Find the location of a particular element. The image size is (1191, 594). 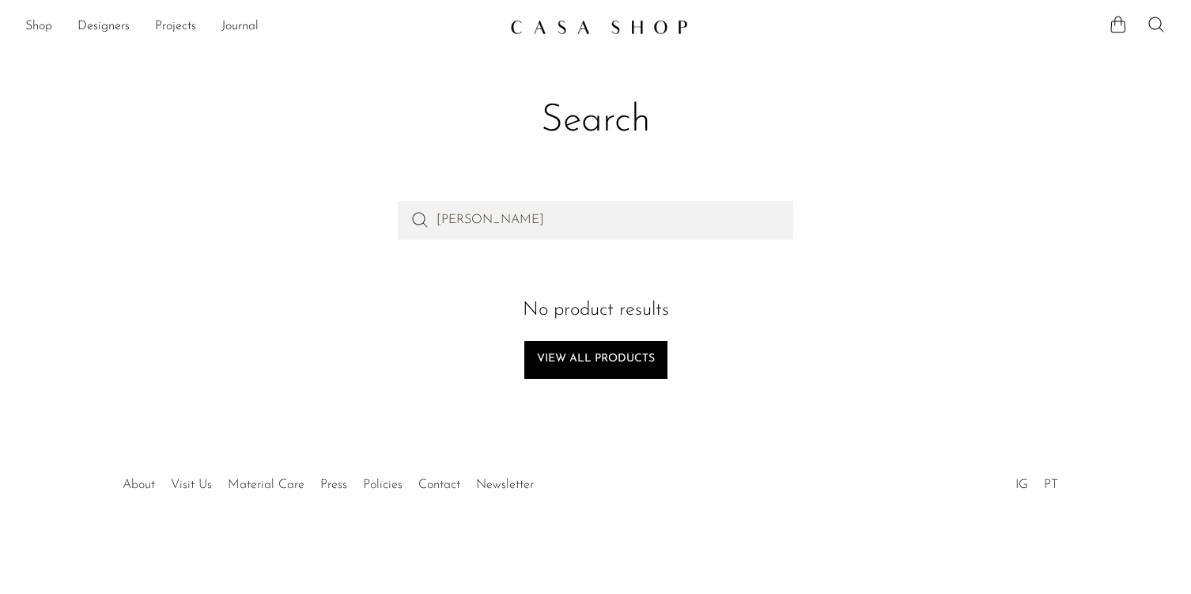

h2: No product results is located at coordinates (595, 310).